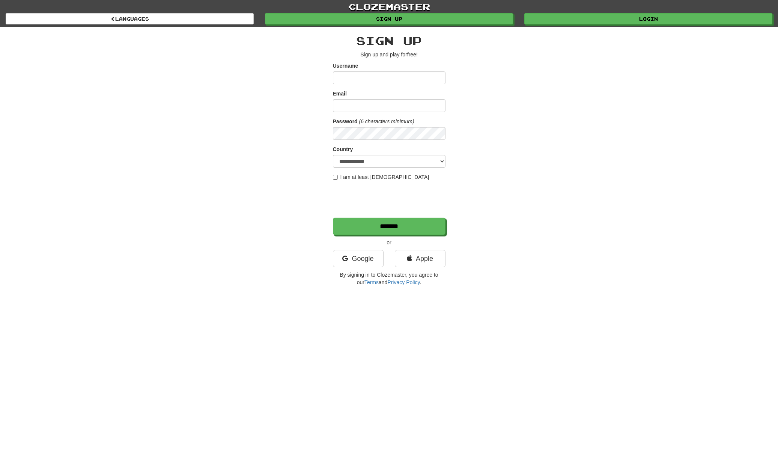 Image resolution: width=778 pixels, height=468 pixels. I want to click on em: (6 characters minimum), so click(387, 121).